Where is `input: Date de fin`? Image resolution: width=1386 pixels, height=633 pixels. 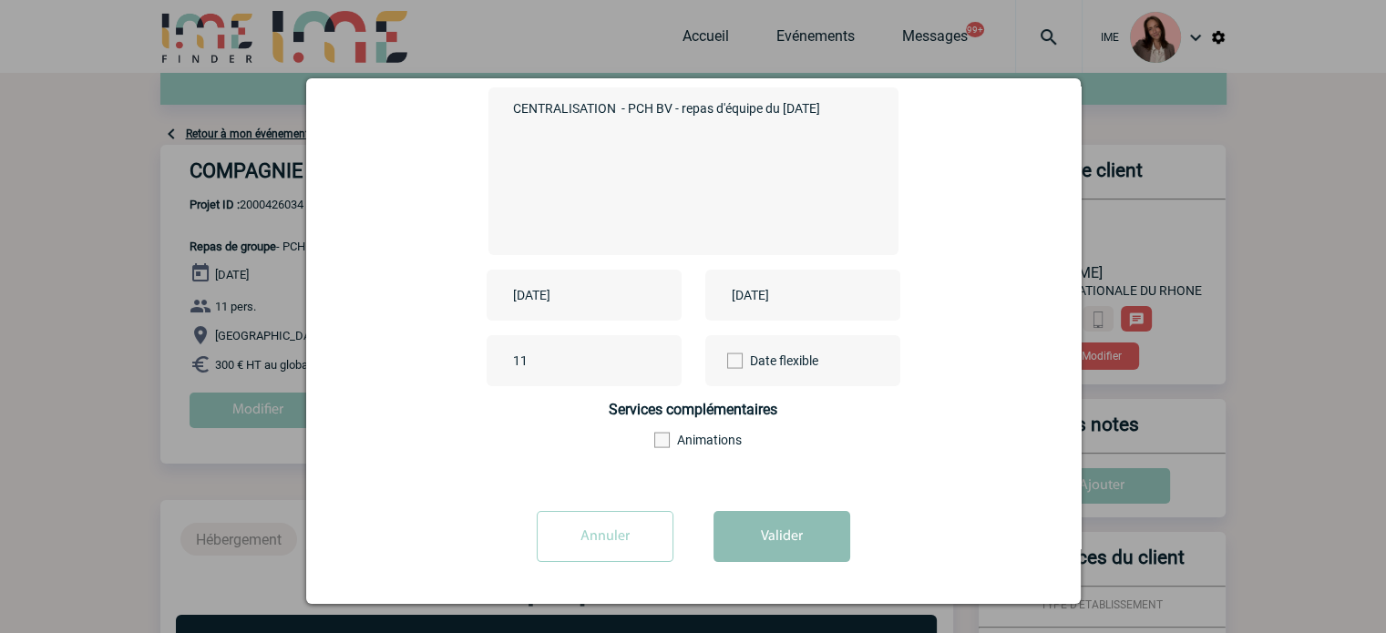
input: Date de fin is located at coordinates (790, 295).